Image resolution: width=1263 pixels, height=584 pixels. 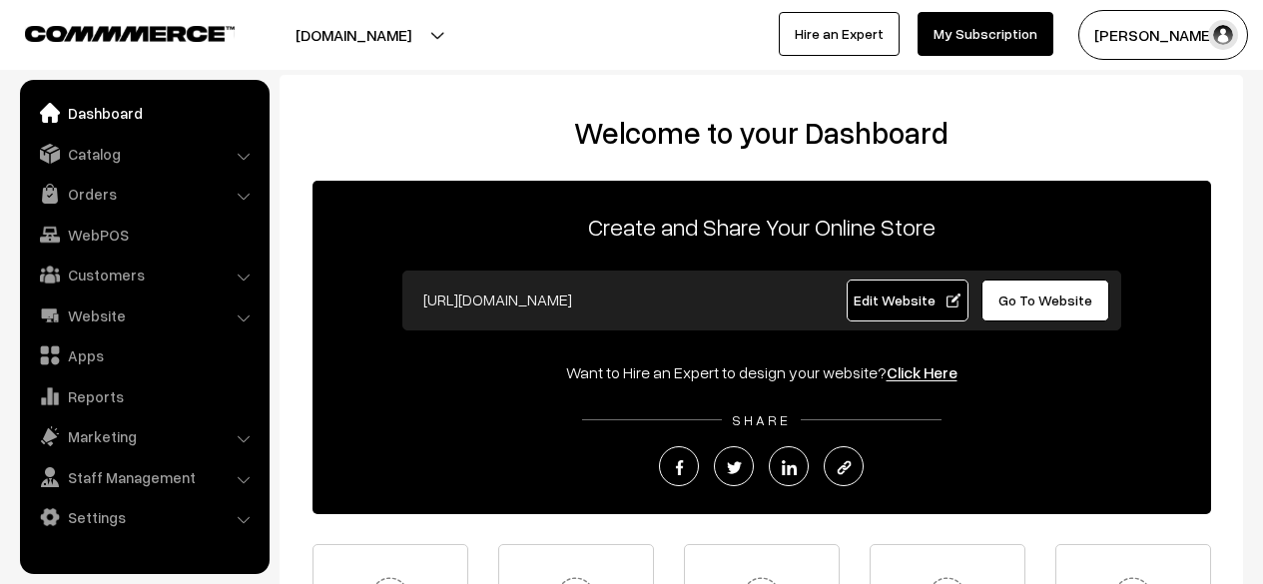 I want to click on a: Edit Website, so click(x=908, y=301).